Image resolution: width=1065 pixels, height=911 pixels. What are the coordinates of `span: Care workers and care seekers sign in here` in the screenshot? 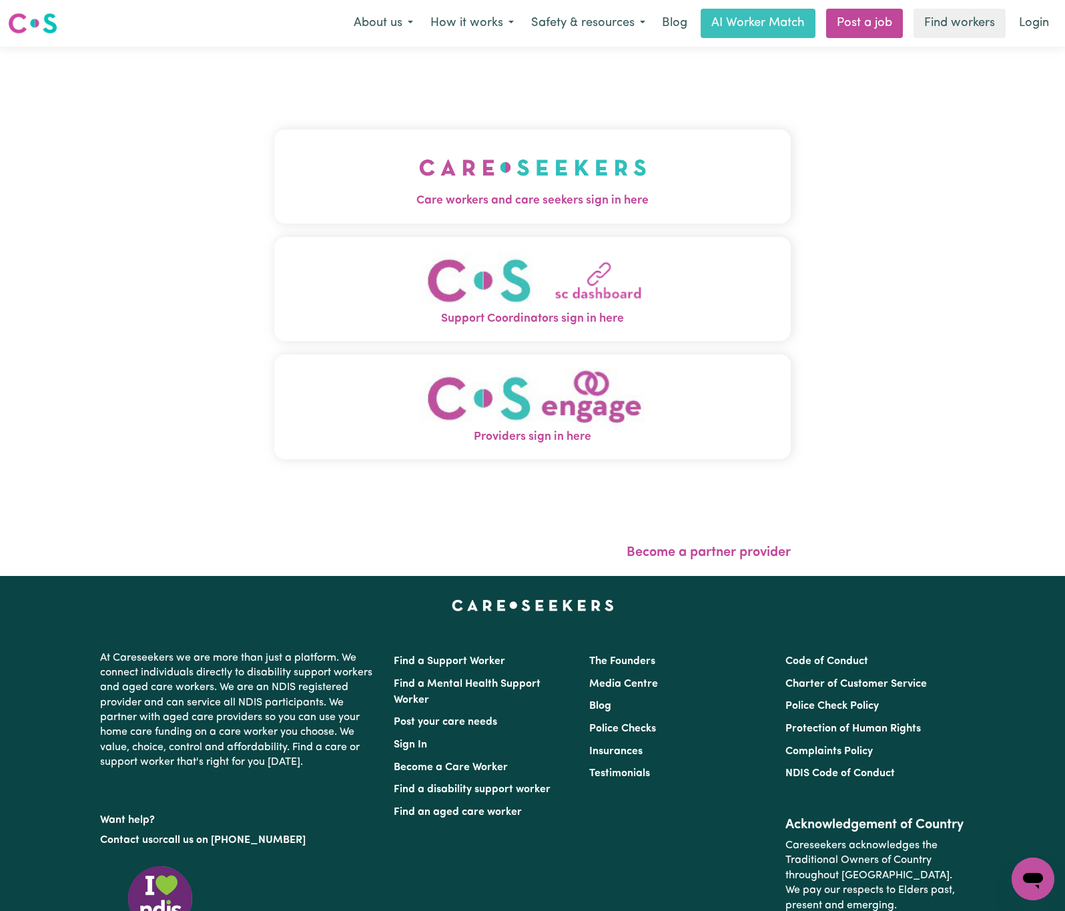 It's located at (533, 201).